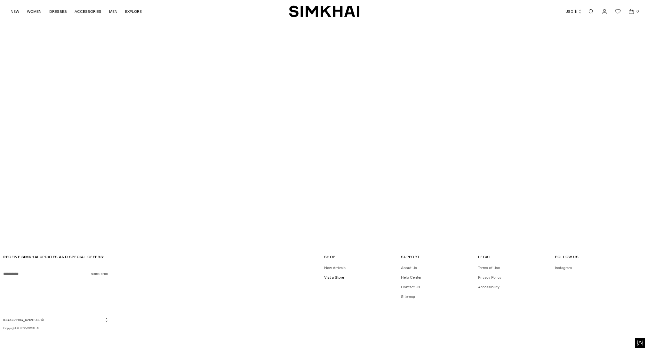  Describe the element at coordinates (485, 257) in the screenshot. I see `span: Legal` at that location.